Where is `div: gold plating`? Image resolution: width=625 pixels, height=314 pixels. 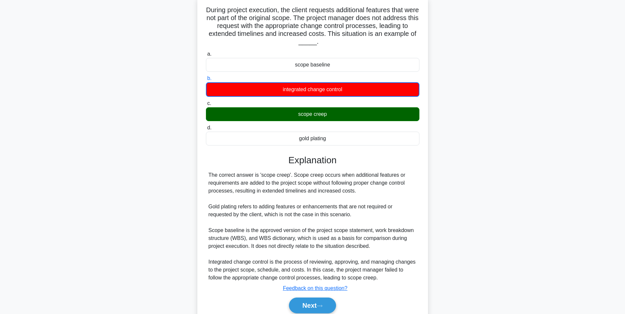
div: gold plating is located at coordinates (313, 139).